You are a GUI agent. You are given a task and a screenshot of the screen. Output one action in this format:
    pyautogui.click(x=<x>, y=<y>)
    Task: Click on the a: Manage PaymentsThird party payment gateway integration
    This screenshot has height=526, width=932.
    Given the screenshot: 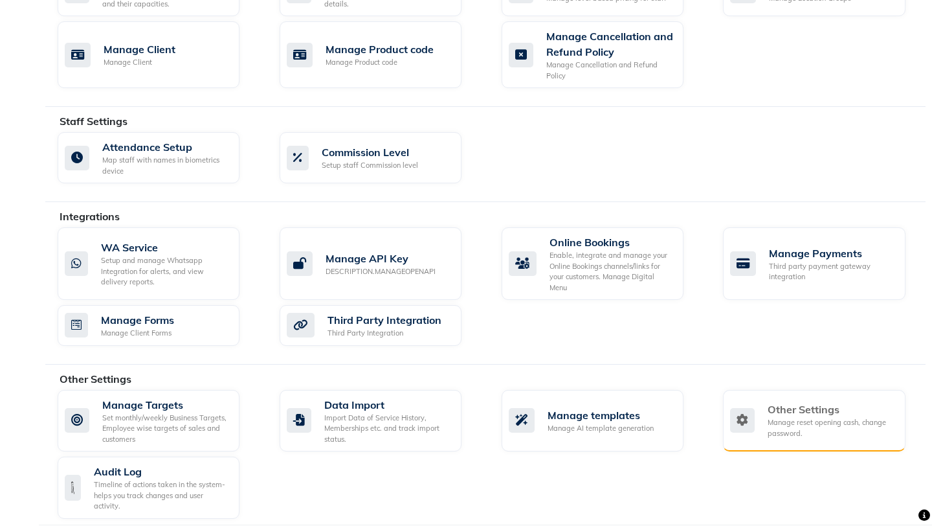 What is the action you would take?
    pyautogui.click(x=824, y=264)
    